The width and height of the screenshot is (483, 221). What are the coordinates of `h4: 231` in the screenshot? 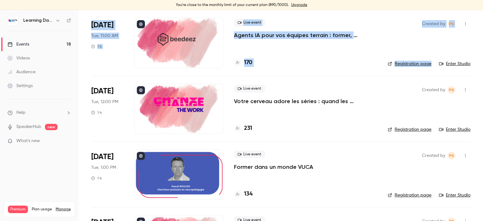 It's located at (248, 128).